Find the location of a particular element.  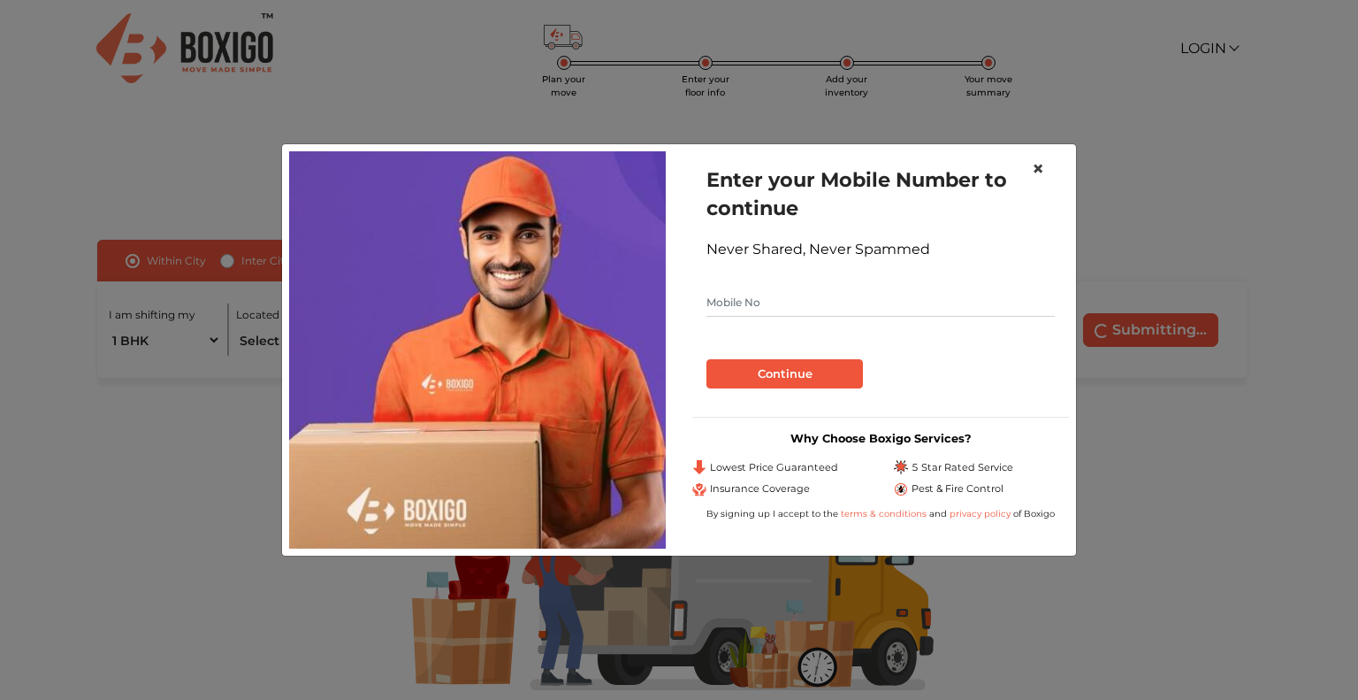

div: By signing up I accept to the and of Boxigo is located at coordinates (881, 513).